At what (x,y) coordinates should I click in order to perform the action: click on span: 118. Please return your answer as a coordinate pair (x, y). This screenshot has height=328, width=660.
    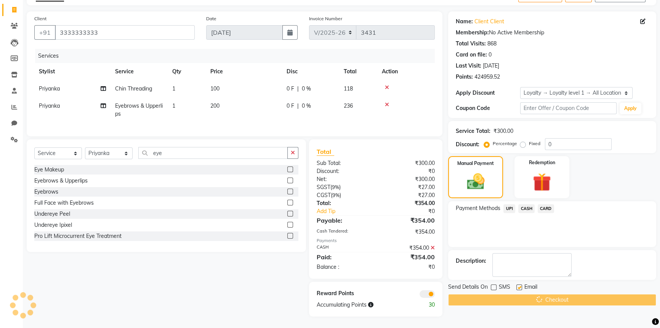
    Looking at the image, I should click on (349, 88).